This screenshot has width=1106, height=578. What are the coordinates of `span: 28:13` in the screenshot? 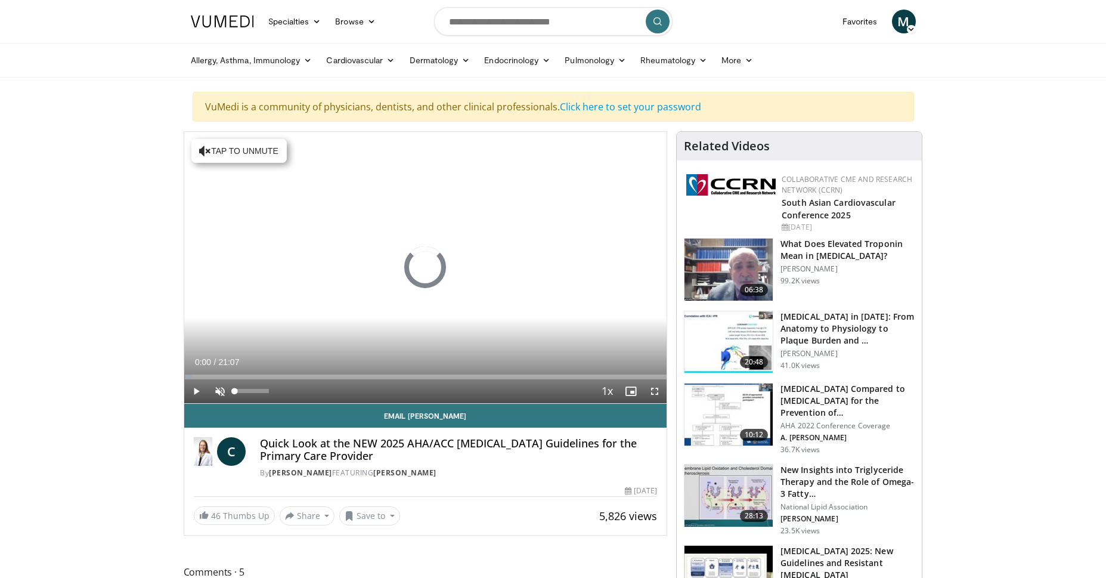 It's located at (754, 516).